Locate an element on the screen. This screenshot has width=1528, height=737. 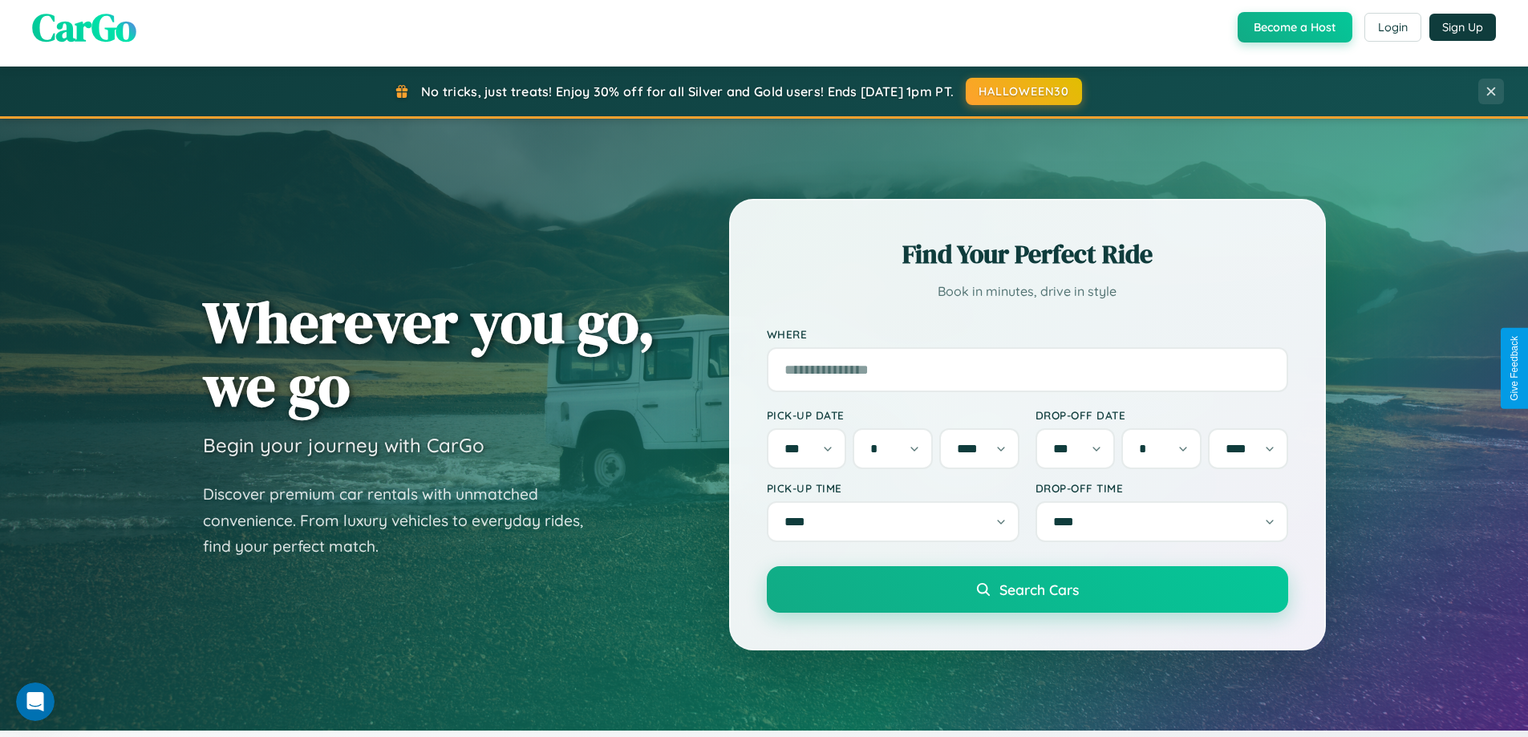
span: CarGo is located at coordinates (84, 27).